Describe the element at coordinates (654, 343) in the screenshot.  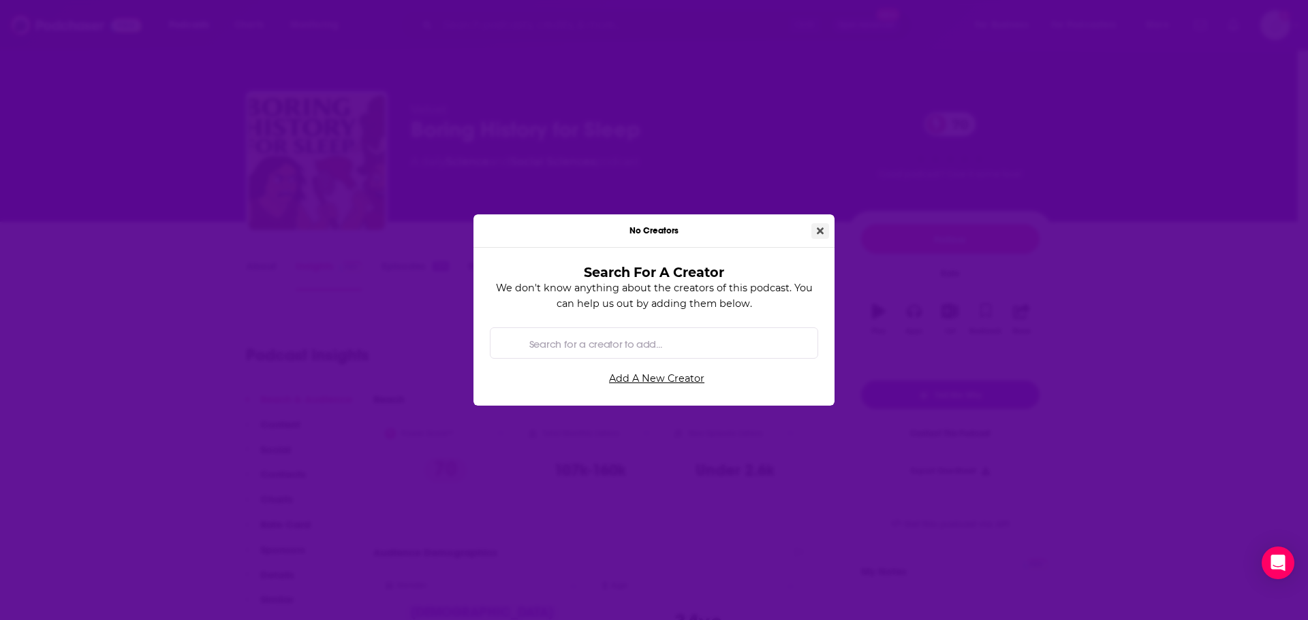
I see `div: Search by entity type` at that location.